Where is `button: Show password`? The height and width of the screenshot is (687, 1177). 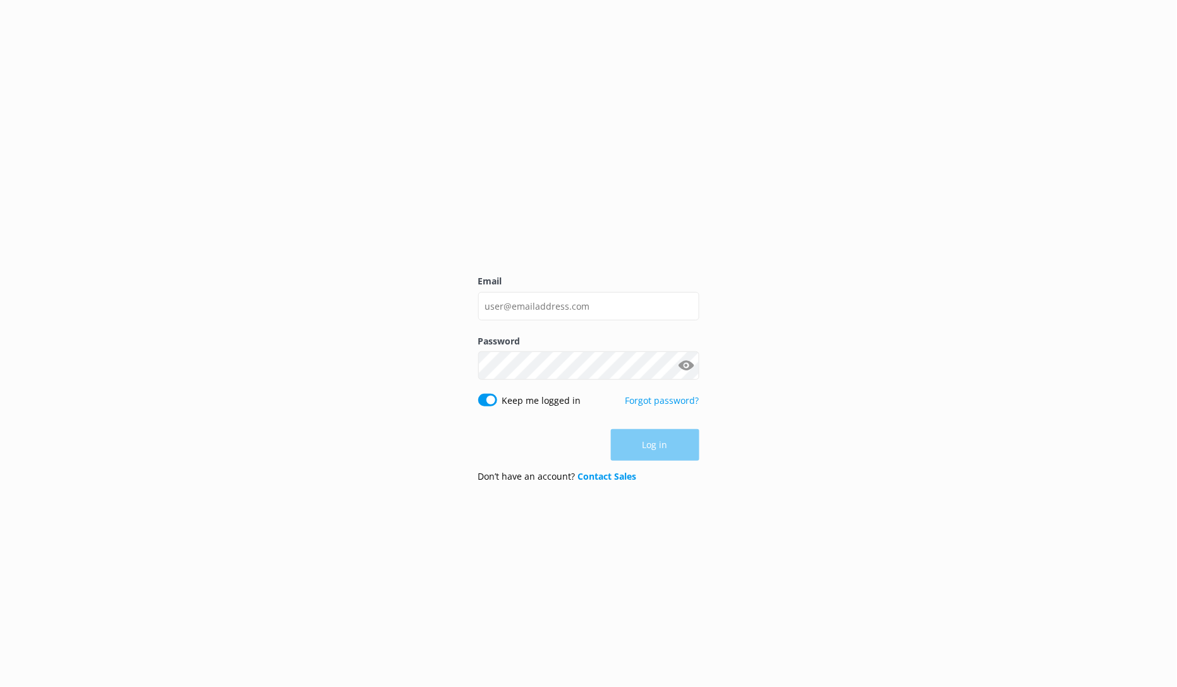 button: Show password is located at coordinates (687, 366).